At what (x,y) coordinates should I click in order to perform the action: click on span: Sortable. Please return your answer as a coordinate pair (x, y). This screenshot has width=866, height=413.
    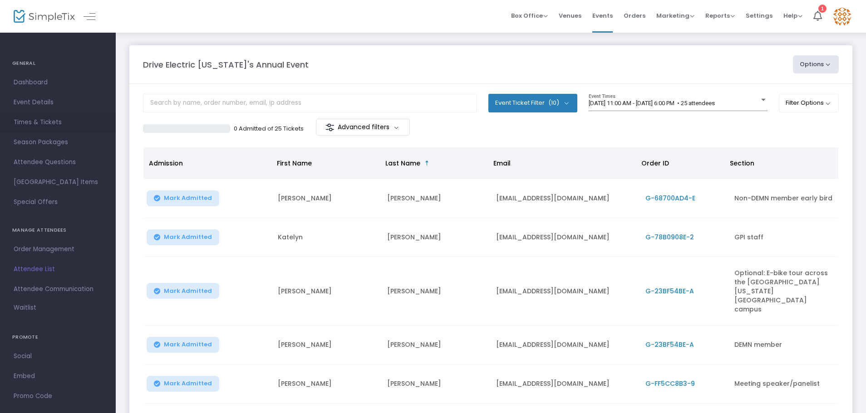
    Looking at the image, I should click on (427, 163).